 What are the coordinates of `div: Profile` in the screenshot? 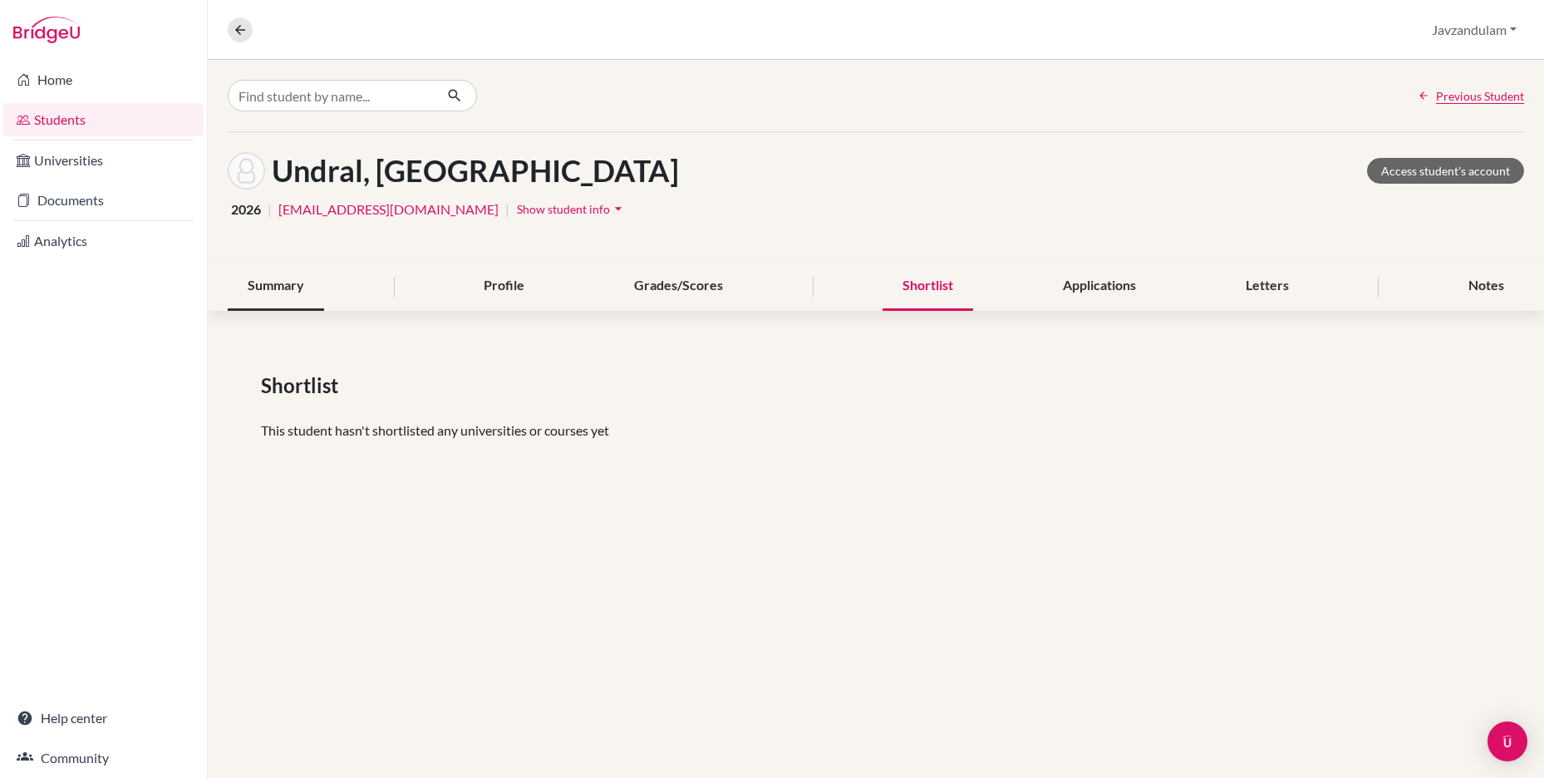 It's located at (504, 286).